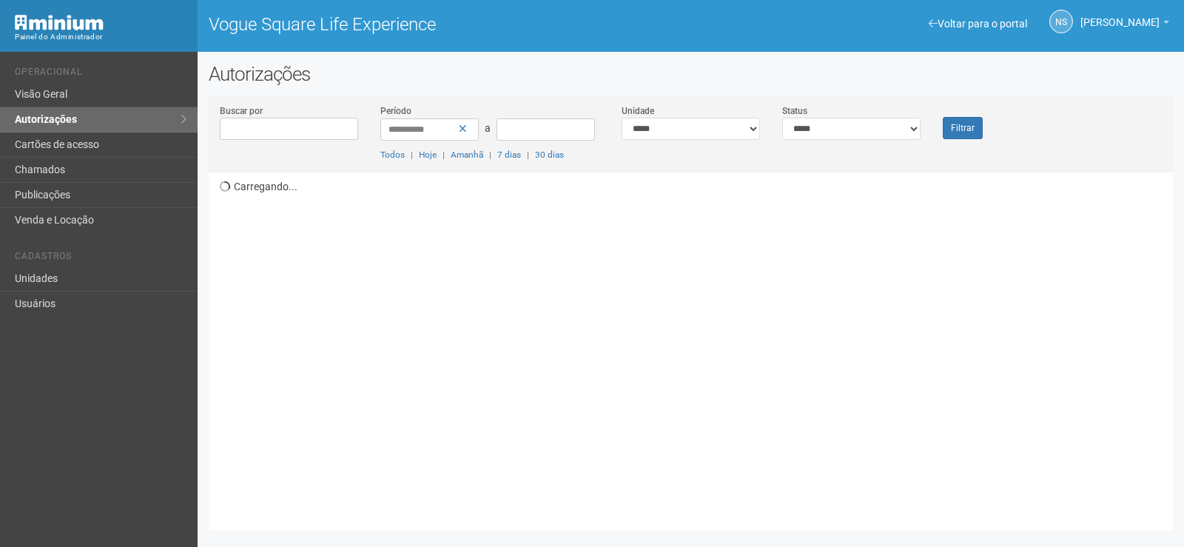 This screenshot has height=547, width=1184. I want to click on label: Status, so click(795, 111).